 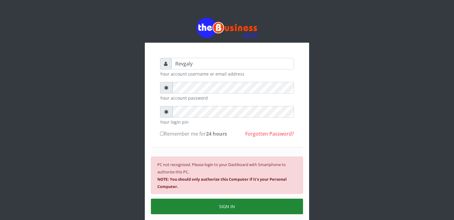 What do you see at coordinates (222, 183) in the screenshot?
I see `b: NOTE: You should only authorize this Computer if it's your Personal Computer.` at bounding box center [222, 183].